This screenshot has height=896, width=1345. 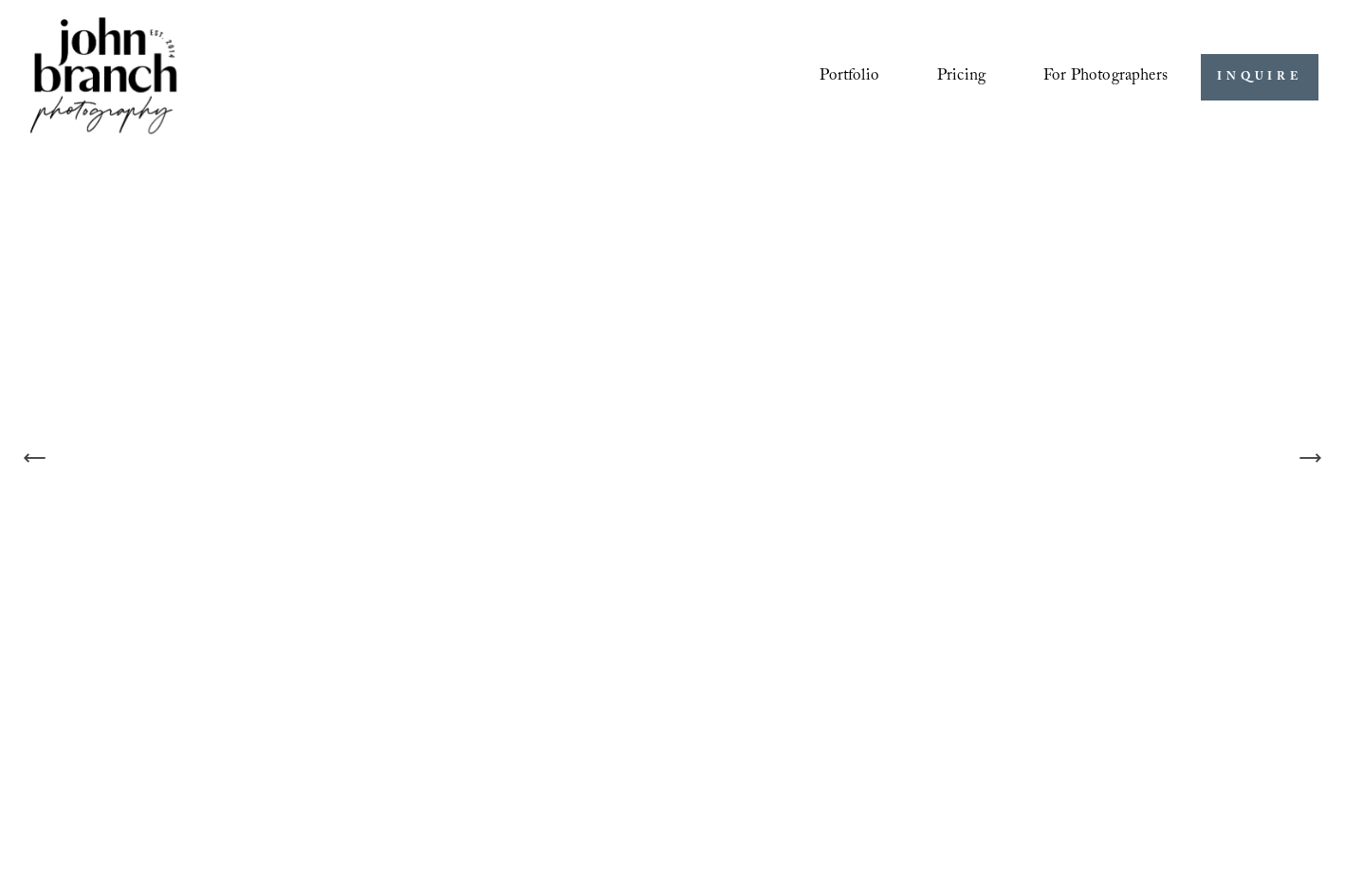 I want to click on a: folder dropdown, so click(x=1104, y=78).